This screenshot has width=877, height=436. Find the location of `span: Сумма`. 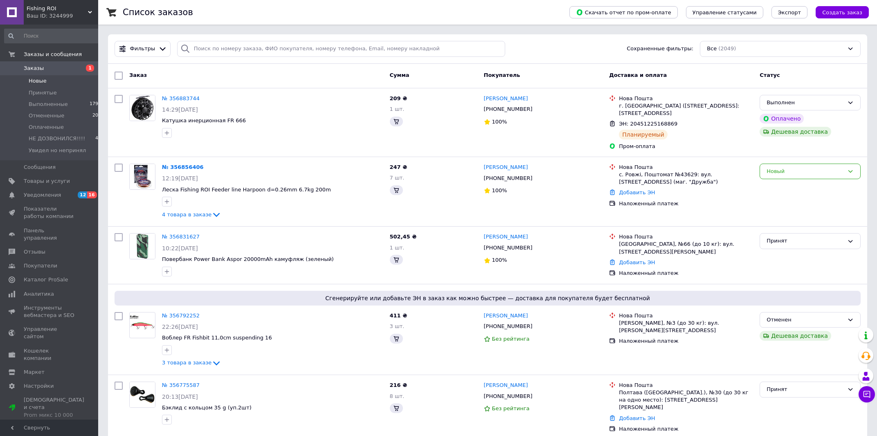

span: Сумма is located at coordinates (400, 75).